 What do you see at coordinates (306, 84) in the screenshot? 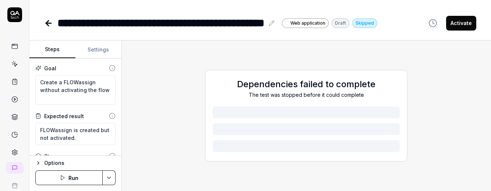
I see `h2: Dependencies failed to complete` at bounding box center [306, 84].